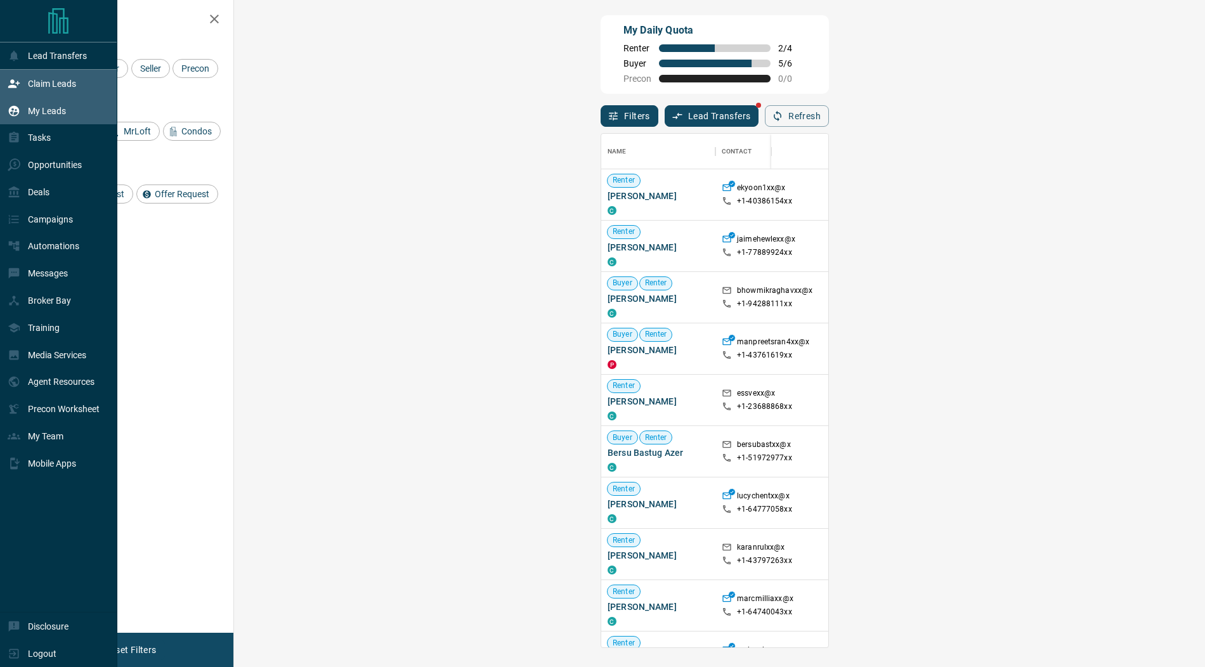 Image resolution: width=1205 pixels, height=667 pixels. Describe the element at coordinates (774, 292) in the screenshot. I see `p: bhowmikraghavxx@x` at that location.